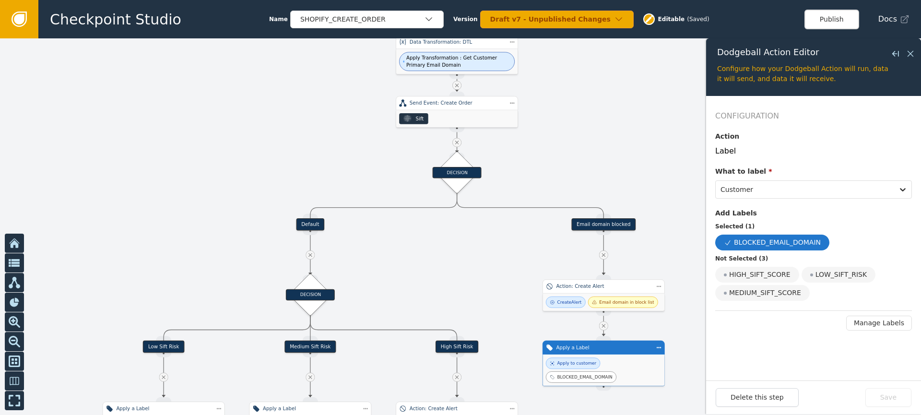  Describe the element at coordinates (672, 19) in the screenshot. I see `span: Editable` at that location.